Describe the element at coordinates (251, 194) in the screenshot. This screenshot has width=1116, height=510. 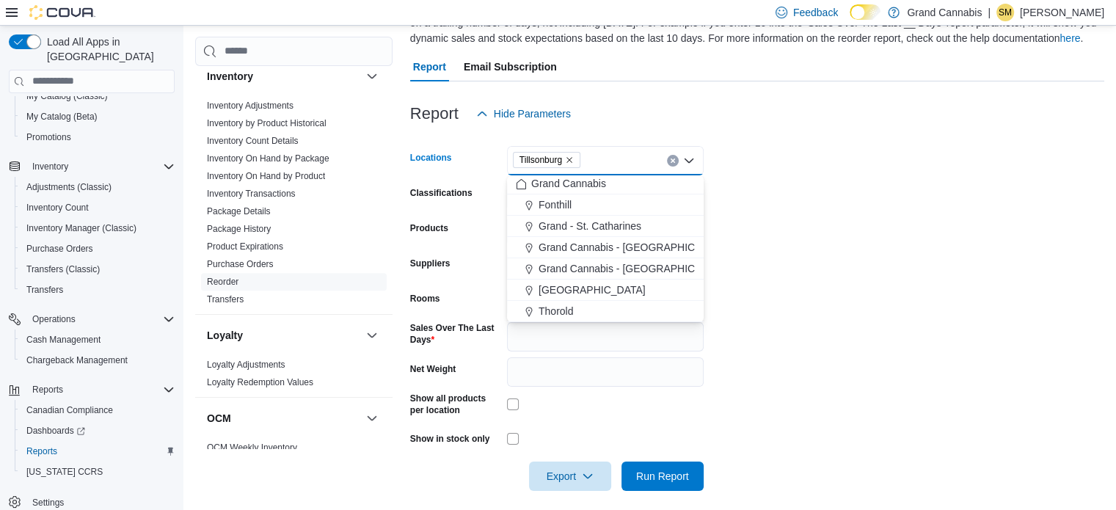
I see `span: Inventory Transactions` at that location.